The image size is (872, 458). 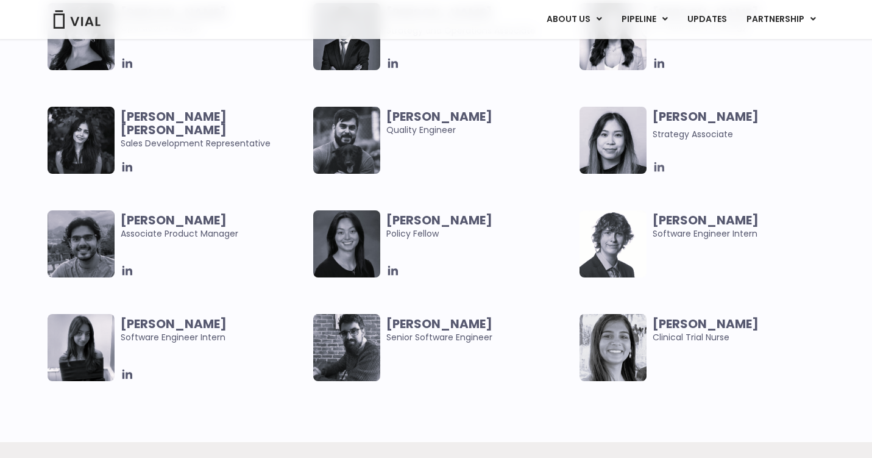 I want to click on img: Vial Logo, so click(x=77, y=20).